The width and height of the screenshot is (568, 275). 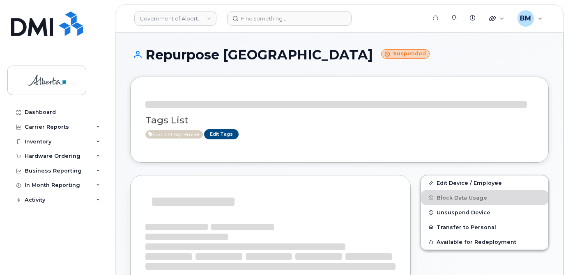 I want to click on button: Unsuspend Device, so click(x=484, y=213).